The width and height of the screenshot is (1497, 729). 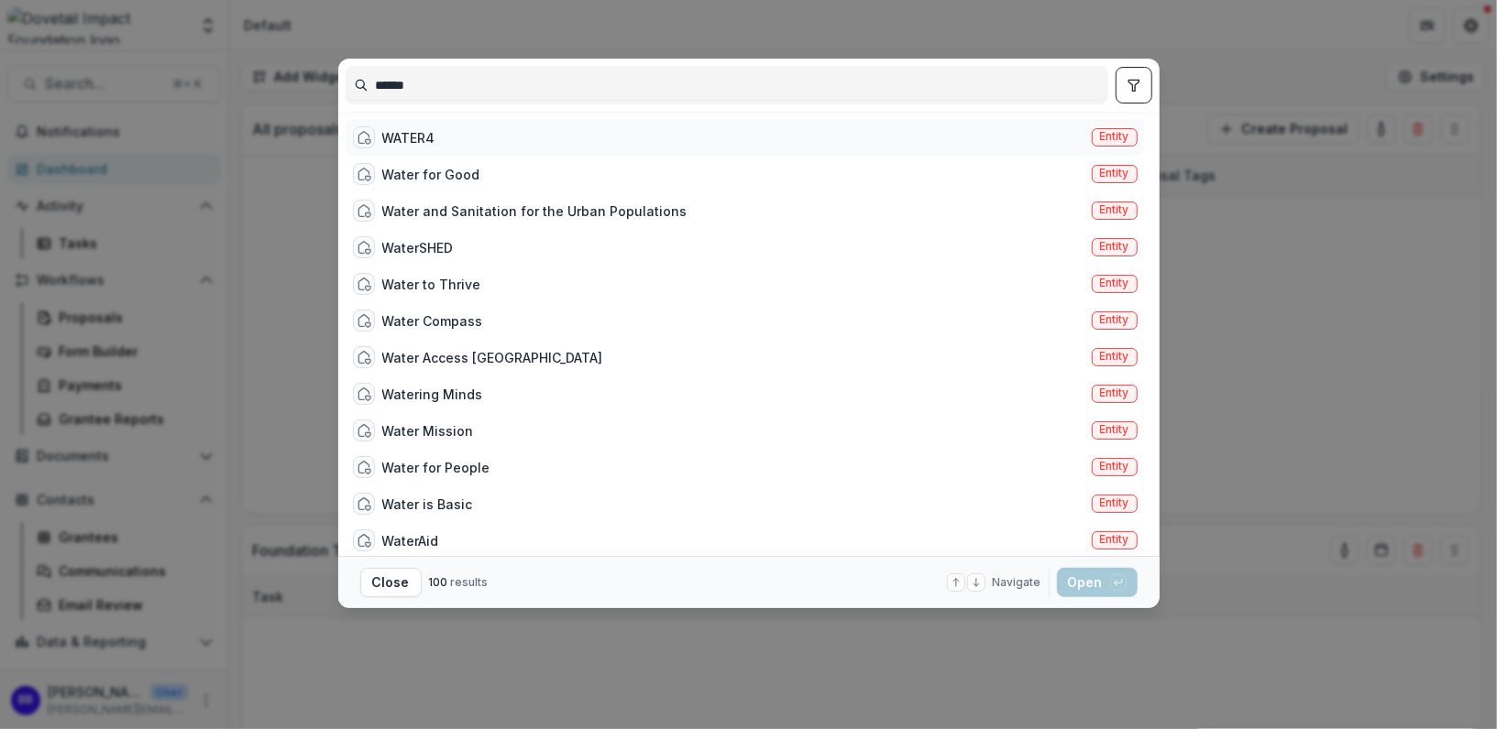 What do you see at coordinates (431, 174) in the screenshot?
I see `div: Water for Good` at bounding box center [431, 174].